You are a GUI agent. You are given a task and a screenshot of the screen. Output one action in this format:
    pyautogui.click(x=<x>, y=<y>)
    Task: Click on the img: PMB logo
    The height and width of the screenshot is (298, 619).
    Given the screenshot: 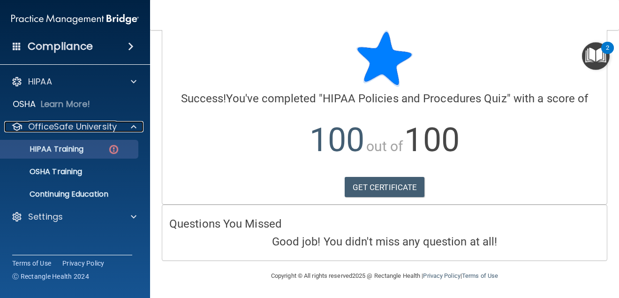 What is the action you would take?
    pyautogui.click(x=75, y=19)
    